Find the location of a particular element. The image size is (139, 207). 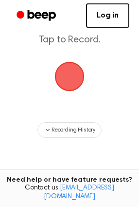

img: Beep Logo is located at coordinates (70, 76).